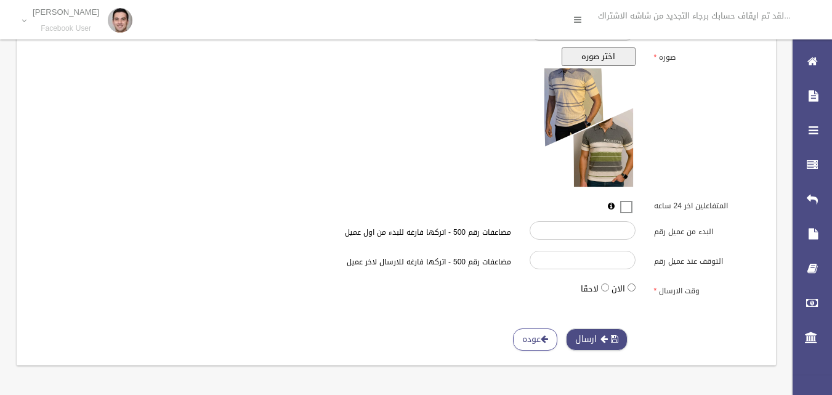 The image size is (832, 395). Describe the element at coordinates (707, 289) in the screenshot. I see `label: وقت الارسال` at that location.